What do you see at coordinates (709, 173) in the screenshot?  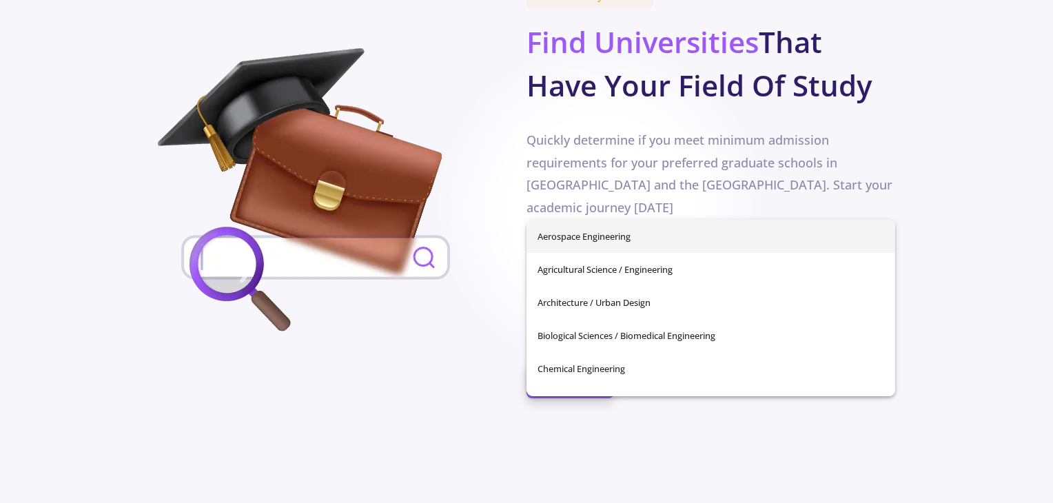 I see `span: Quickly determine if you meet minimum admission requirements for your preferred graduate schools ...` at bounding box center [709, 173].